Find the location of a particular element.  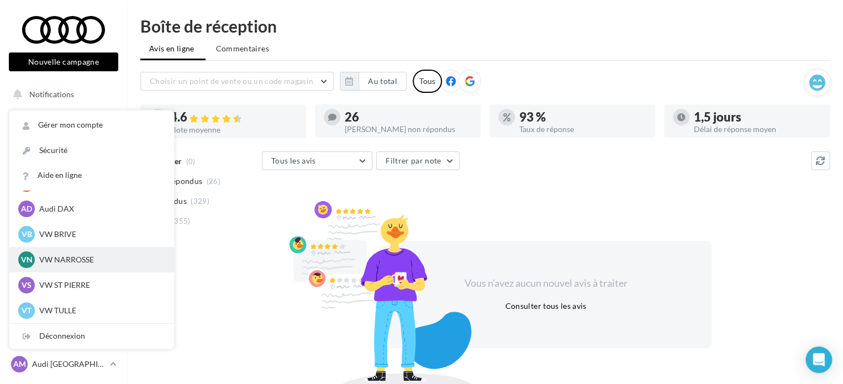

span: VN is located at coordinates (27, 260).